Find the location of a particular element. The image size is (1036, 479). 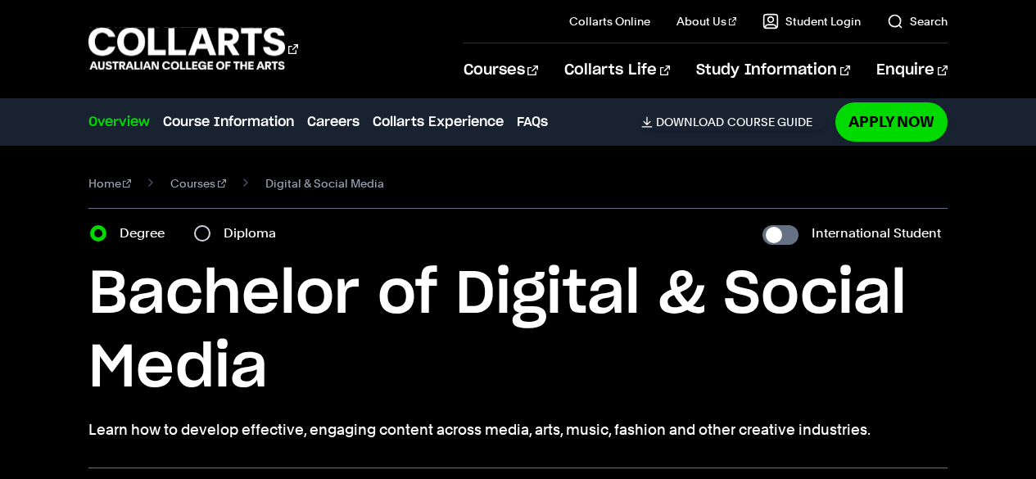

a: FAQs is located at coordinates (532, 122).